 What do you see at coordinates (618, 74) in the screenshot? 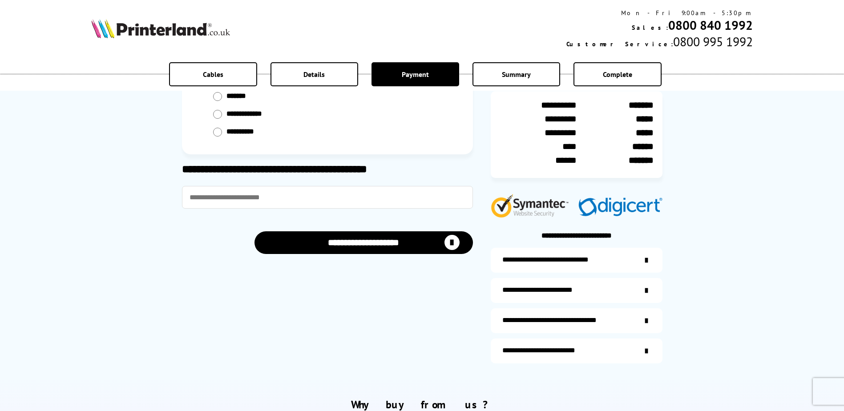
I see `span: Complete` at bounding box center [618, 74].